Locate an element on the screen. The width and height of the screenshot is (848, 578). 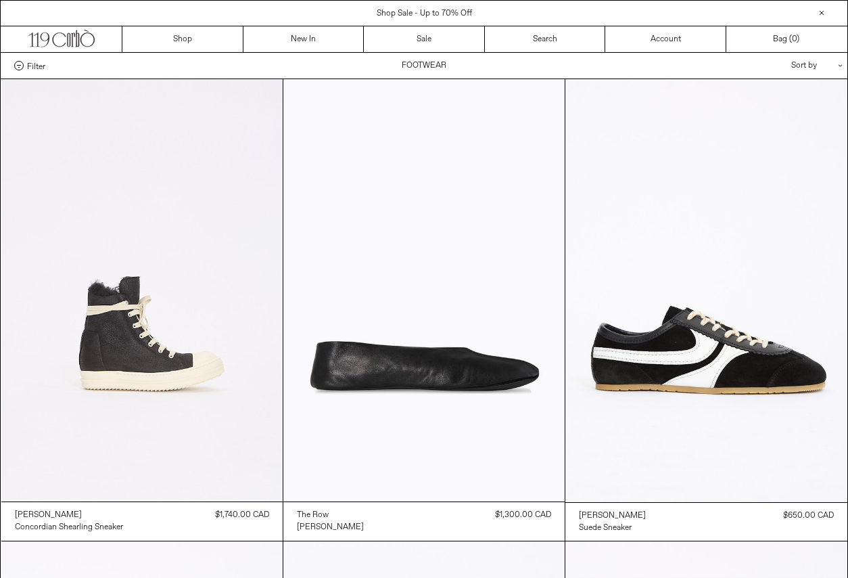
div: Concordian Shearling Sneaker is located at coordinates (69, 527).